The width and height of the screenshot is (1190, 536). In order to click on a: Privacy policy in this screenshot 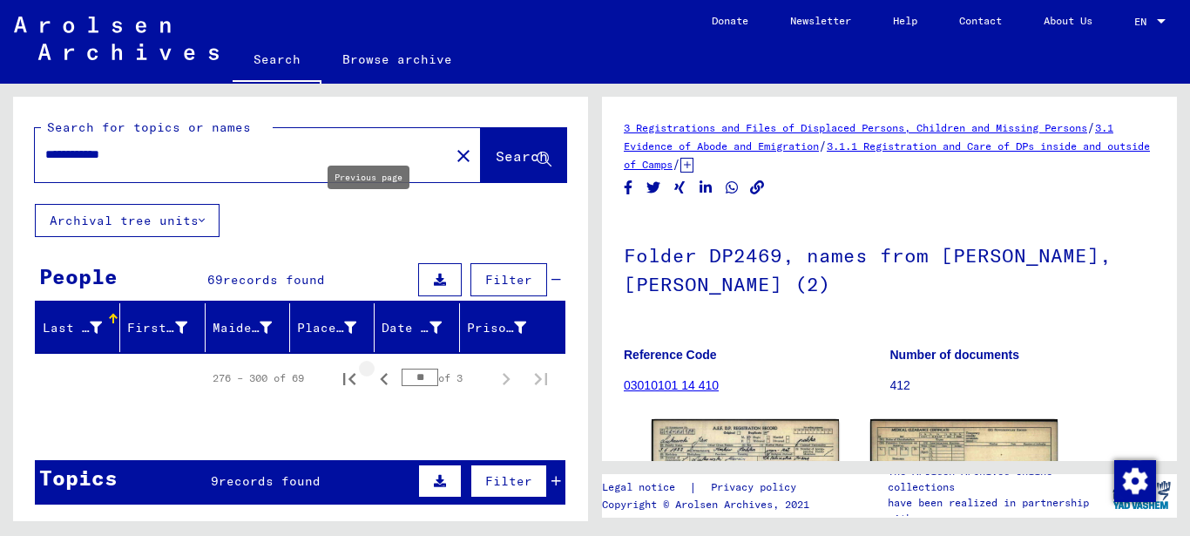, I will do `click(757, 487)`.